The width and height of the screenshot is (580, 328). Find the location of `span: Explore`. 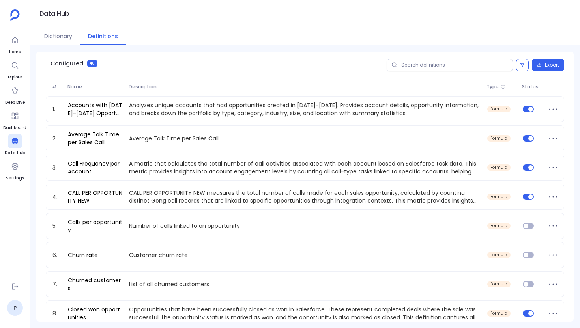

span: Explore is located at coordinates (15, 77).